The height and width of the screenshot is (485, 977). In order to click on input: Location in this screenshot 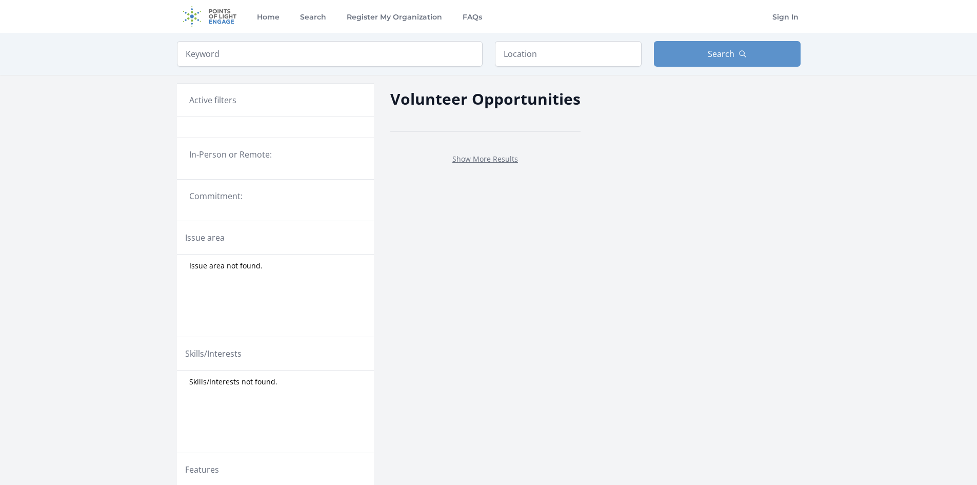, I will do `click(568, 54)`.